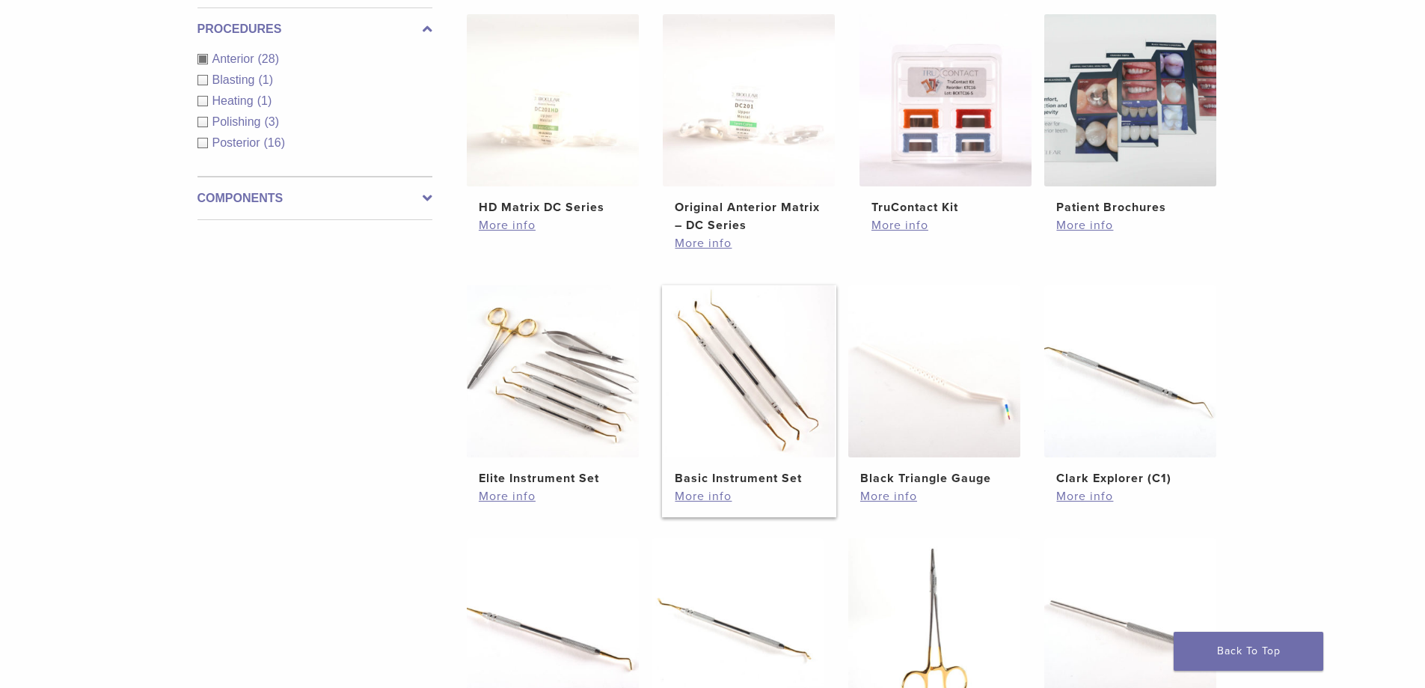  Describe the element at coordinates (315, 198) in the screenshot. I see `label: Components` at that location.